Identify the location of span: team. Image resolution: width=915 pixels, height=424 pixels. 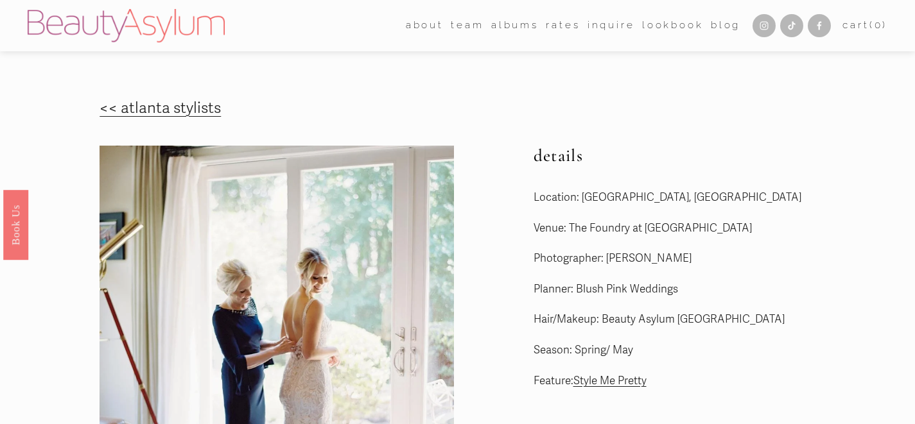
(467, 26).